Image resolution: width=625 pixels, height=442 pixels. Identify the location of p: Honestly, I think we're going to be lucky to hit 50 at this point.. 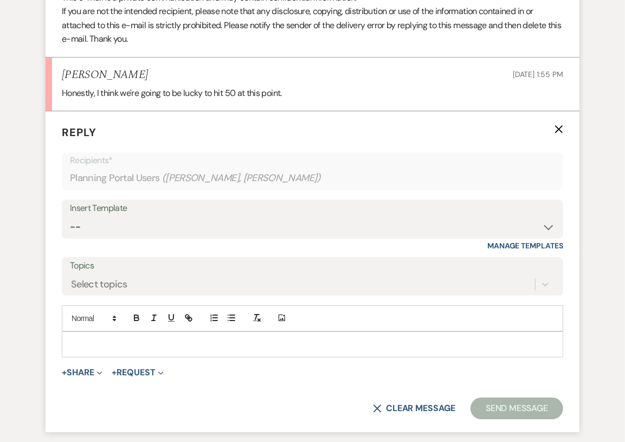
(312, 93).